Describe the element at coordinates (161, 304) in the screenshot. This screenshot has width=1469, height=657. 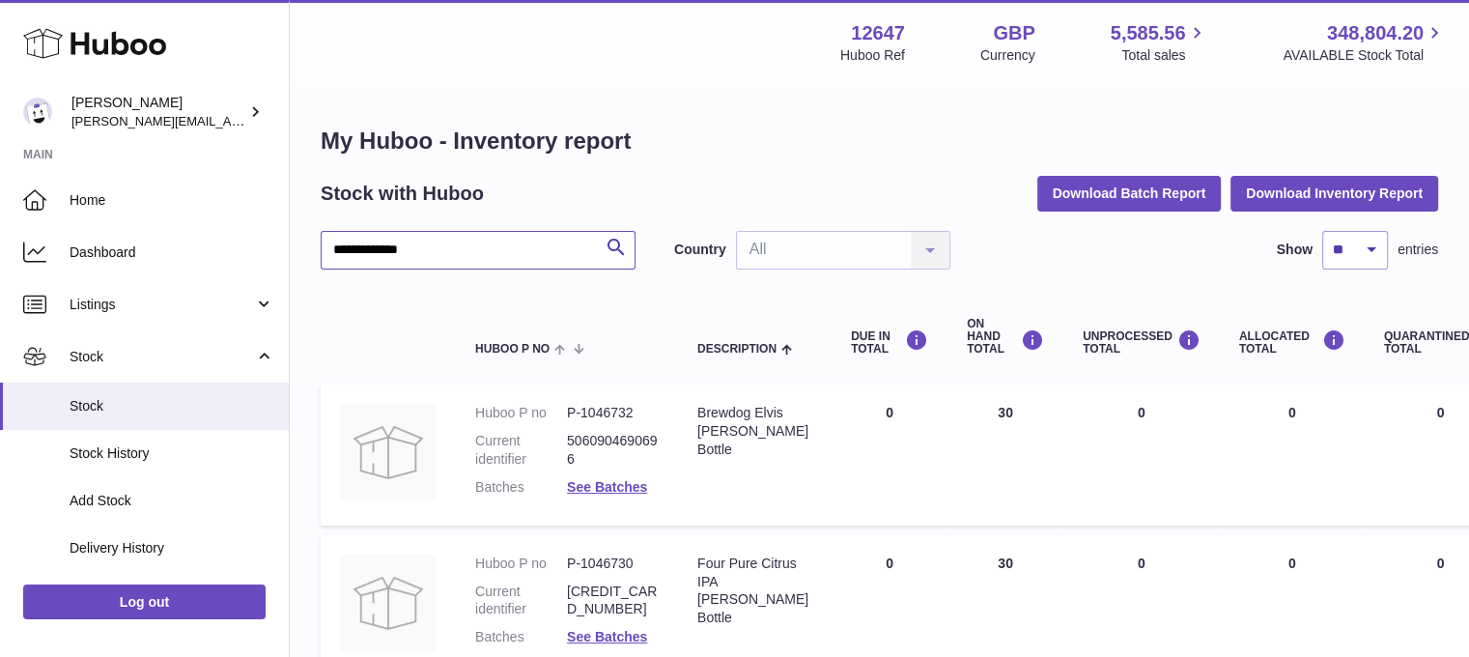
I see `span: Listings` at that location.